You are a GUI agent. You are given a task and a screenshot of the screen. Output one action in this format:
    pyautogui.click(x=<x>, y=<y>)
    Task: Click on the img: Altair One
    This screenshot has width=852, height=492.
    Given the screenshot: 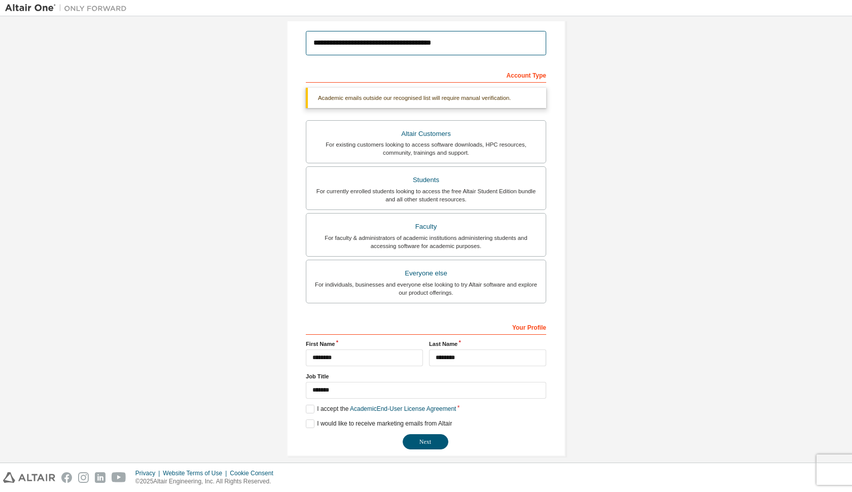 What is the action you would take?
    pyautogui.click(x=68, y=8)
    